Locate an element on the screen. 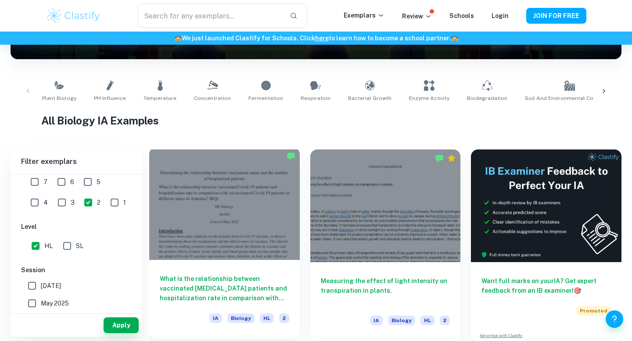  input: Search for any exemplars... is located at coordinates (210, 16).